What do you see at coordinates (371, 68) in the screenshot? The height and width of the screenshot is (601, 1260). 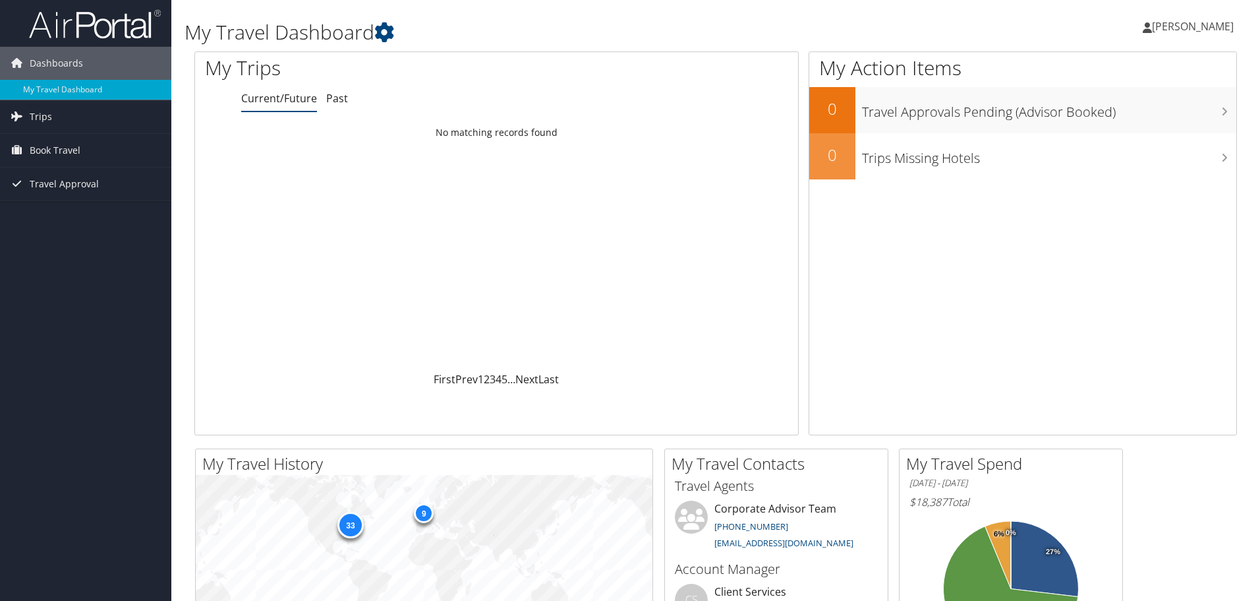 I see `h1: My Trips` at bounding box center [371, 68].